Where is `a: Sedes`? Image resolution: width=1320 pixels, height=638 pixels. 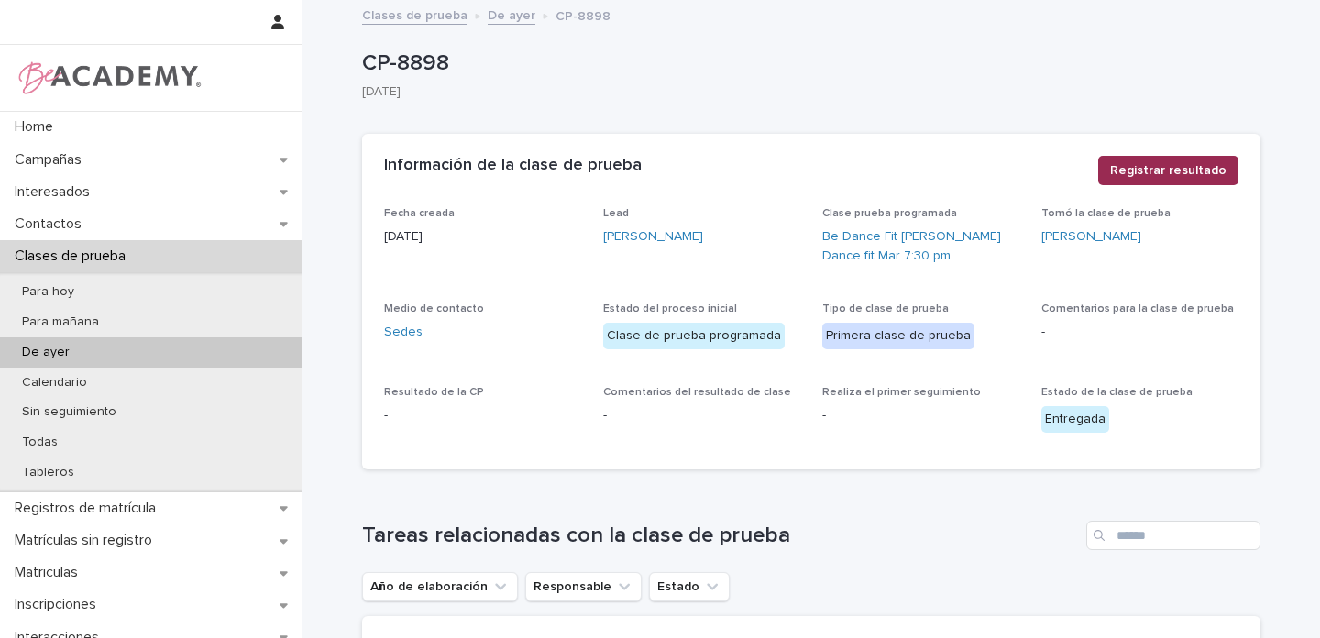 a: Sedes is located at coordinates (403, 332).